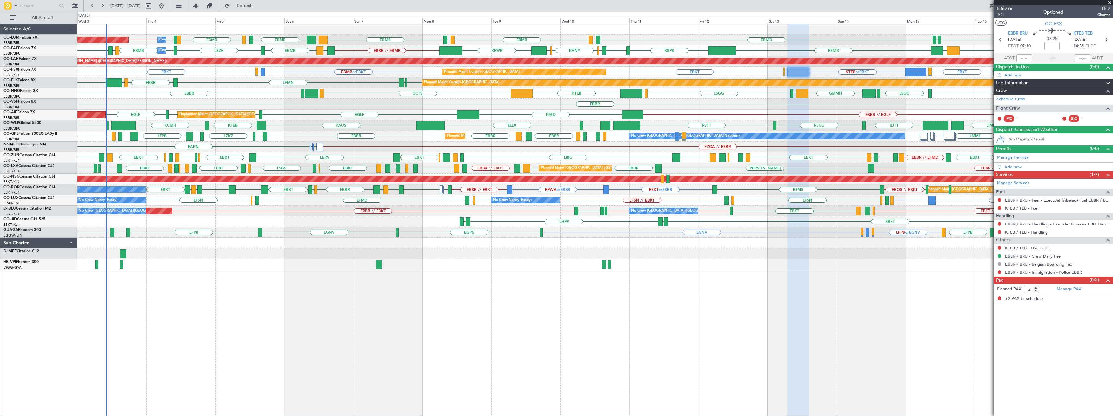 The image size is (1113, 416). Describe the element at coordinates (22, 123) in the screenshot. I see `a: OO-WLPGlobal 5500` at that location.